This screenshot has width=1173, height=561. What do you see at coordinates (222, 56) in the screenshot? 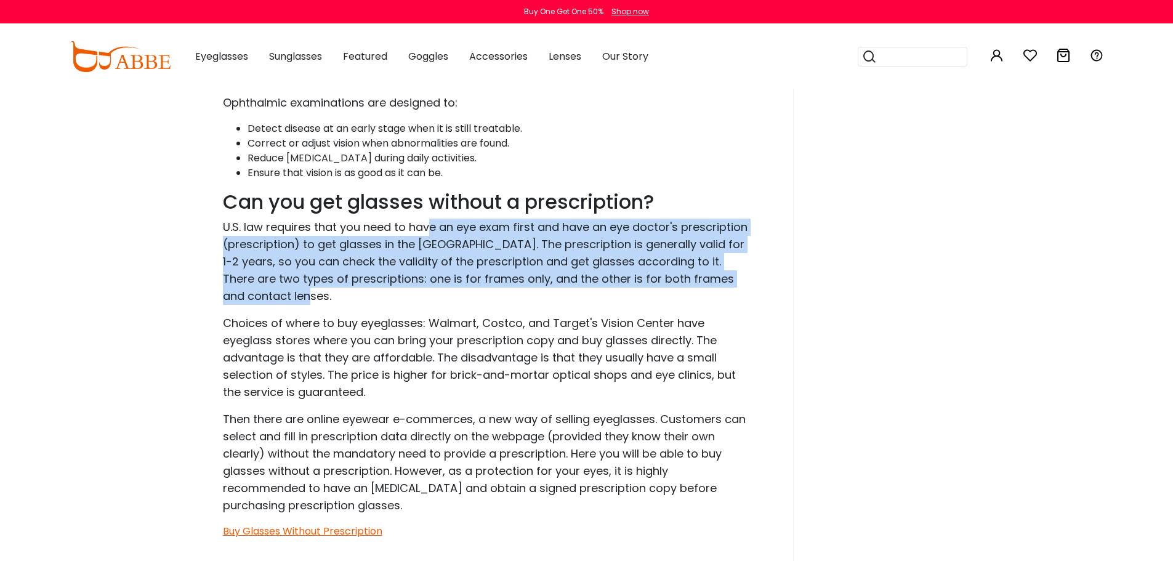
I see `span: Eyeglasses` at bounding box center [222, 56].